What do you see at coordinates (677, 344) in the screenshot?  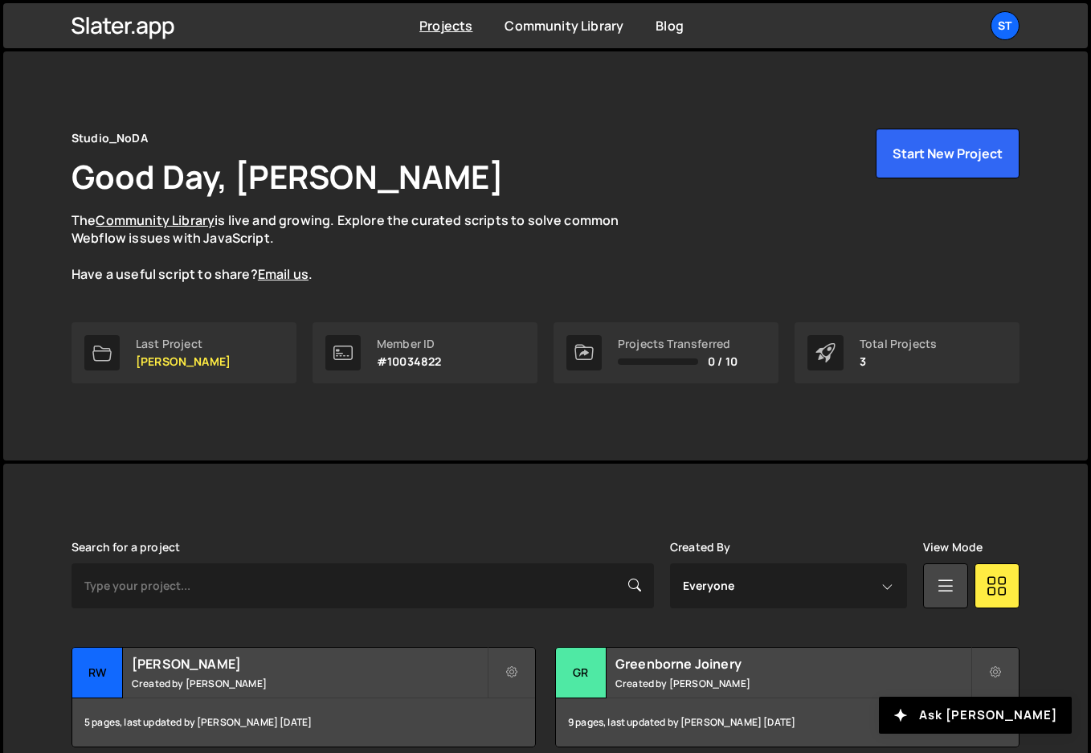 I see `div: Projects Transferred` at bounding box center [677, 344].